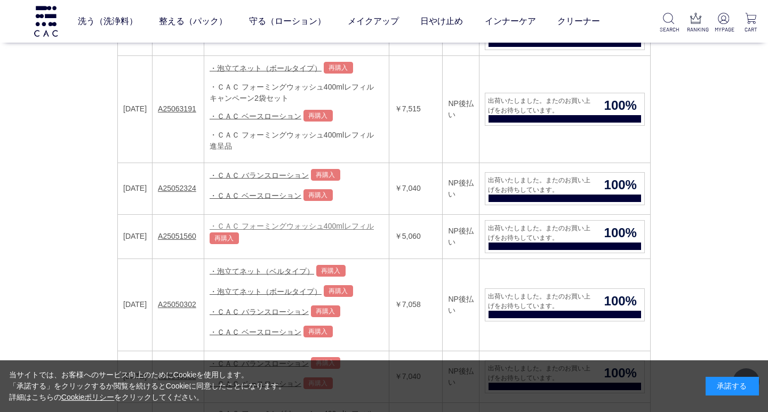 This screenshot has width=768, height=412. Describe the element at coordinates (750, 29) in the screenshot. I see `p: CART` at that location.